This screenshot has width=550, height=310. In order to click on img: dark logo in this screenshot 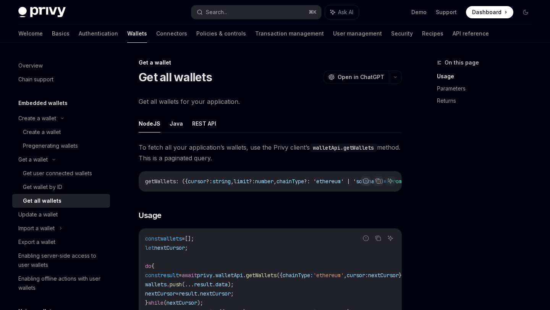, I will do `click(42, 12)`.